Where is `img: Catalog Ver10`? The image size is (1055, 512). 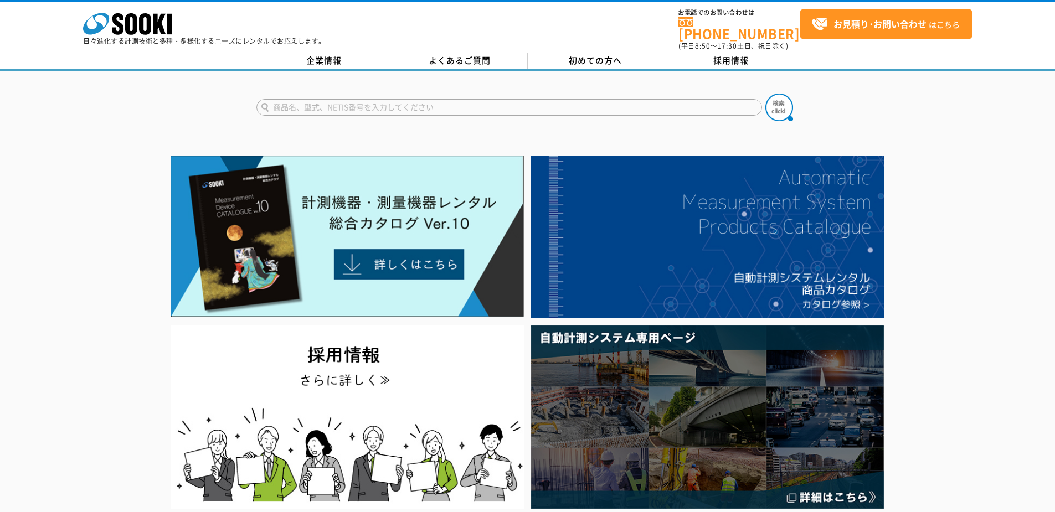
img: Catalog Ver10 is located at coordinates (347, 237).